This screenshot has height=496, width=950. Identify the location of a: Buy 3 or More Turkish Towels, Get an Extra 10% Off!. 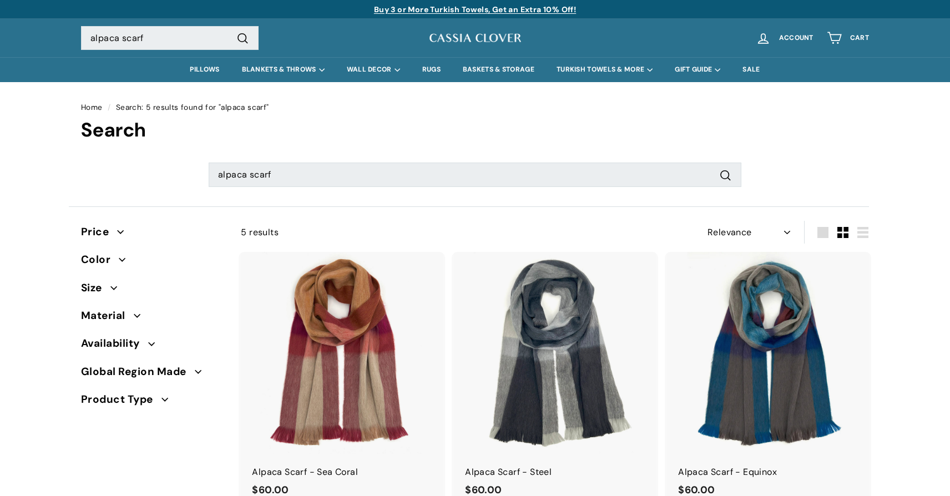
(475, 9).